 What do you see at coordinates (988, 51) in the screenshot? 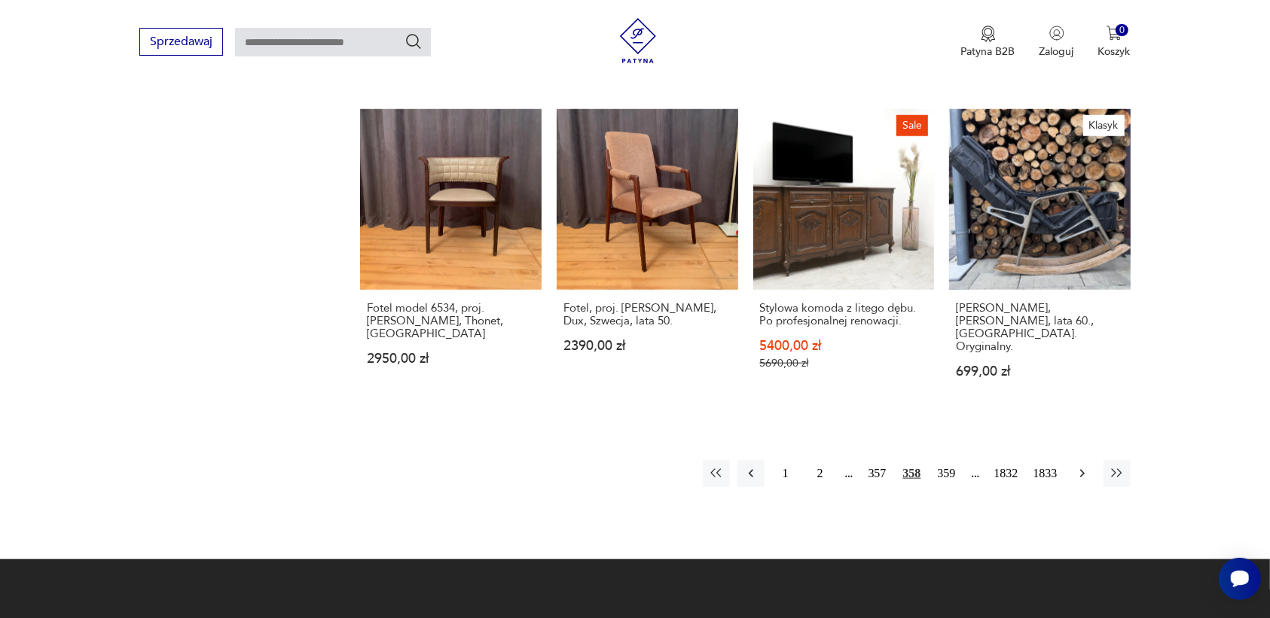
I see `p: Patyna B2B` at bounding box center [988, 51].